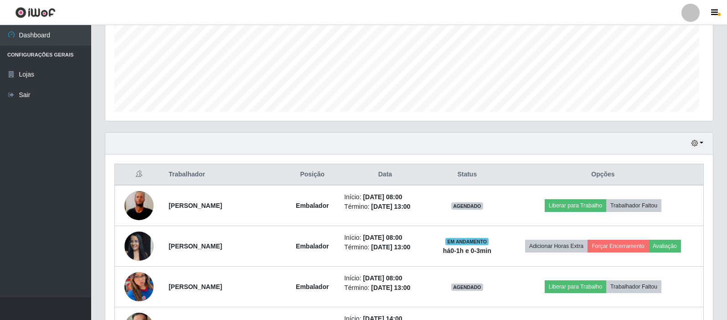 This screenshot has width=727, height=320. I want to click on img: 1756911875276.jpeg, so click(139, 287).